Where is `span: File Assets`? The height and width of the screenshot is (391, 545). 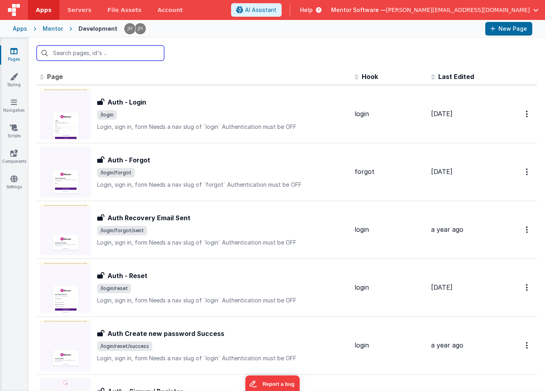
span: File Assets is located at coordinates (125, 10).